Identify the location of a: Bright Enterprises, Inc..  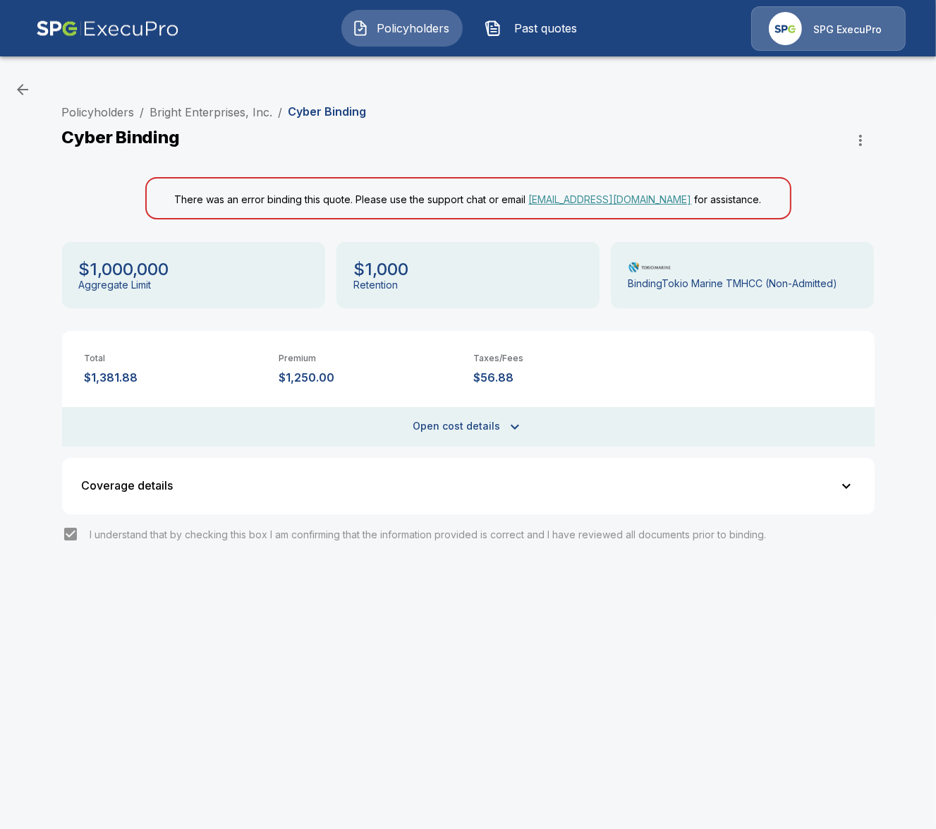
(212, 112).